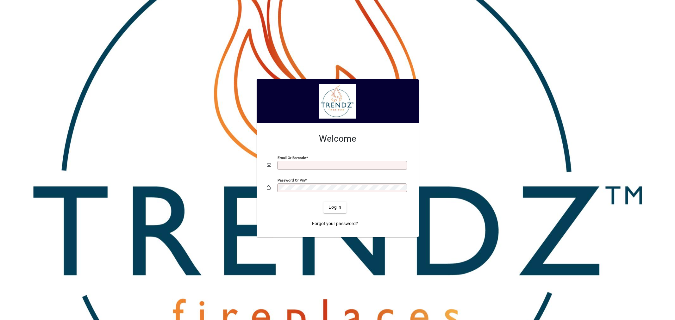  I want to click on span: Login, so click(335, 207).